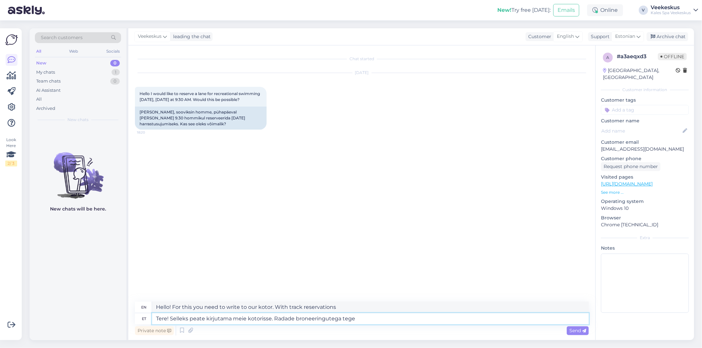 This screenshot has width=702, height=348. I want to click on img: No chats, so click(78, 170).